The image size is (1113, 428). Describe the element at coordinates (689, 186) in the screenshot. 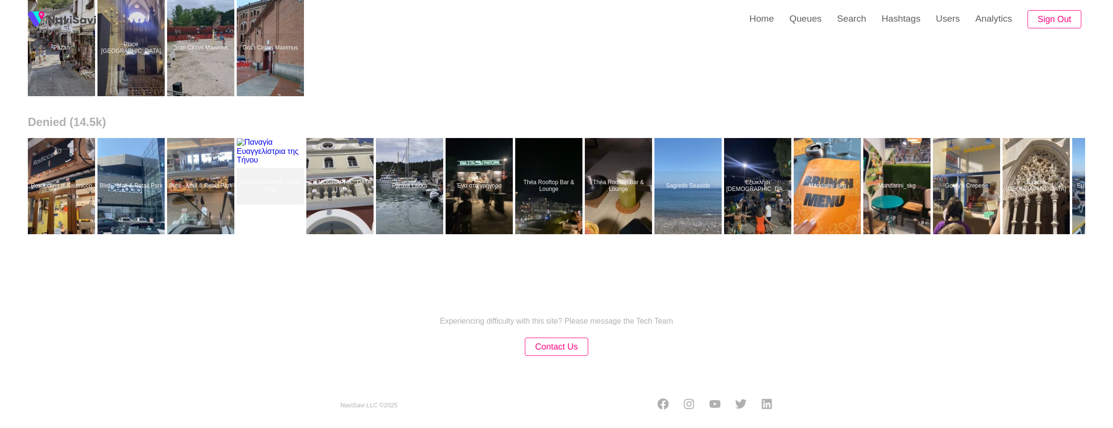

I see `a: Sagredo SeasideSagredo Seaside` at that location.